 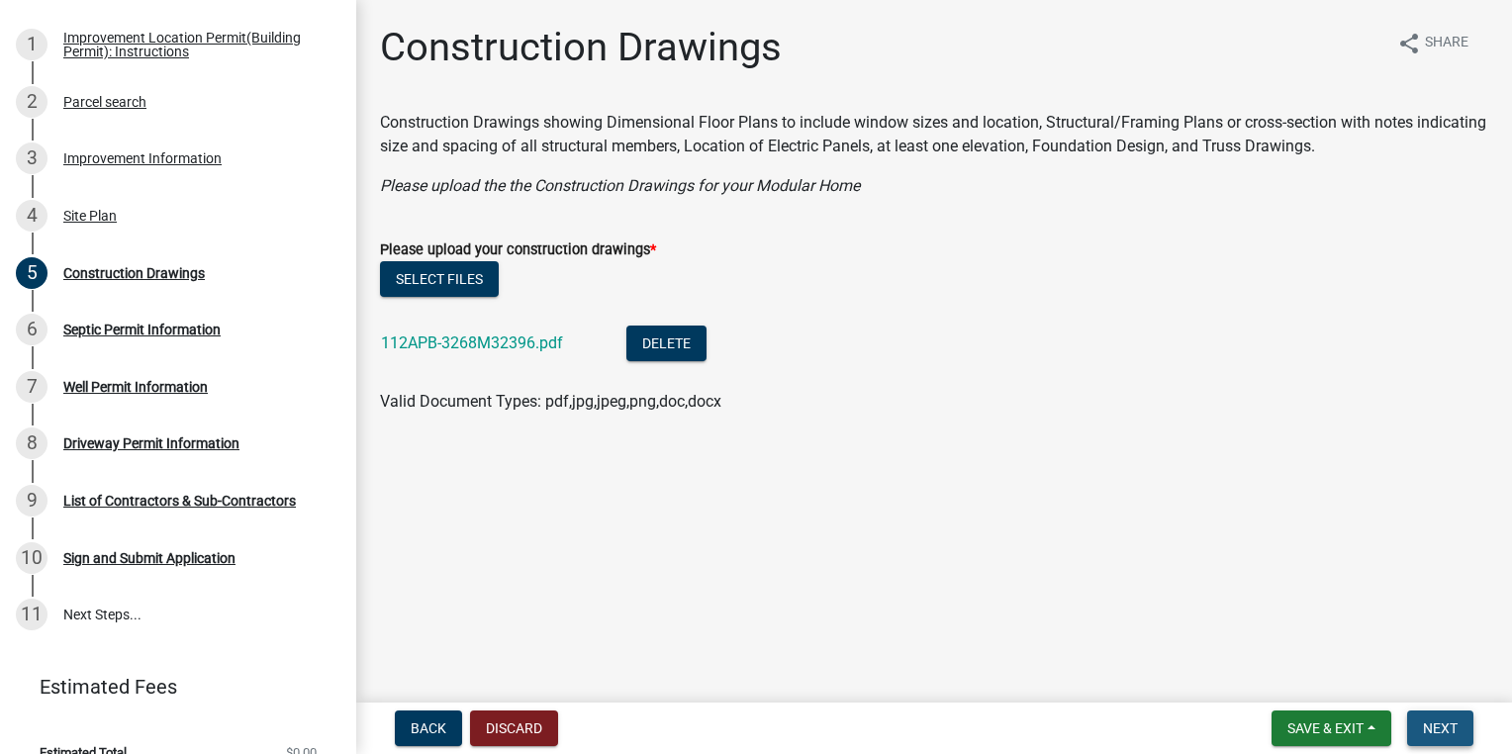 I want to click on div: Improvement Location Permit(Building Permit): Instructions, so click(x=194, y=45).